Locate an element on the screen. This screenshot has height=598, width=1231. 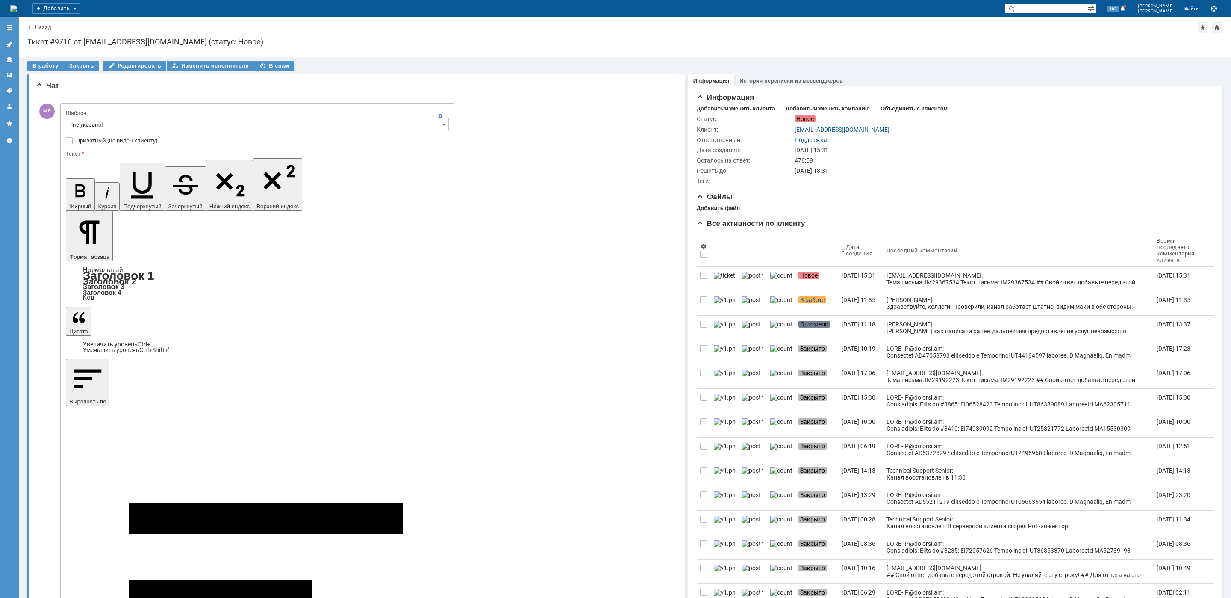
span: МЕ is located at coordinates (47, 111).